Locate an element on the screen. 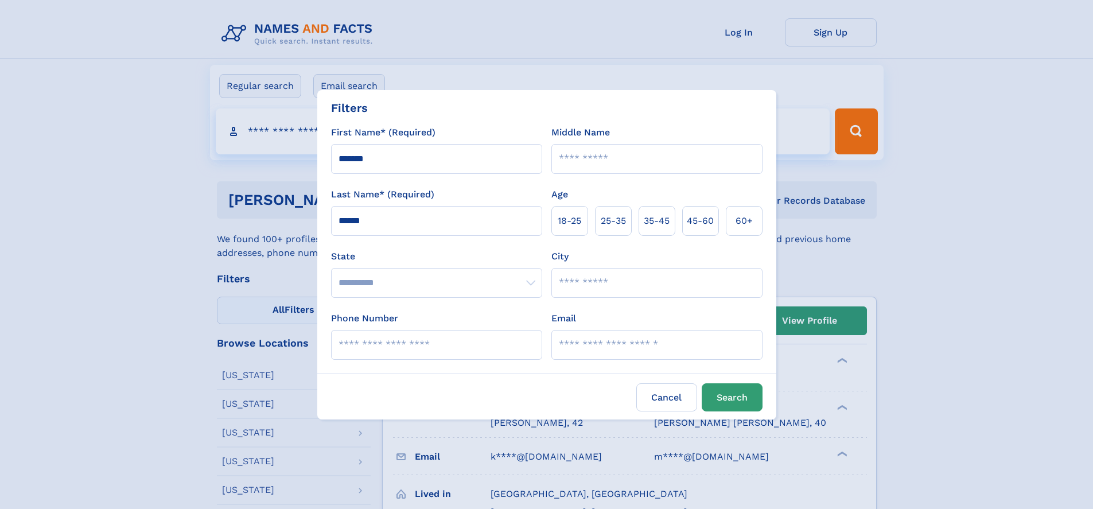 This screenshot has width=1093, height=509. label: Email is located at coordinates (564, 319).